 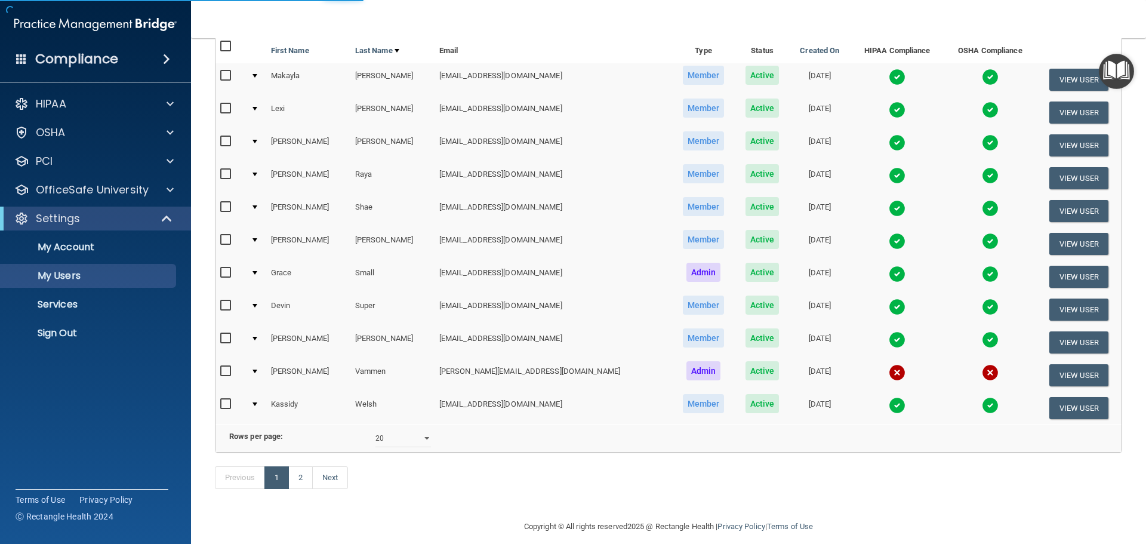 What do you see at coordinates (392, 309) in the screenshot?
I see `td: Super` at bounding box center [392, 309].